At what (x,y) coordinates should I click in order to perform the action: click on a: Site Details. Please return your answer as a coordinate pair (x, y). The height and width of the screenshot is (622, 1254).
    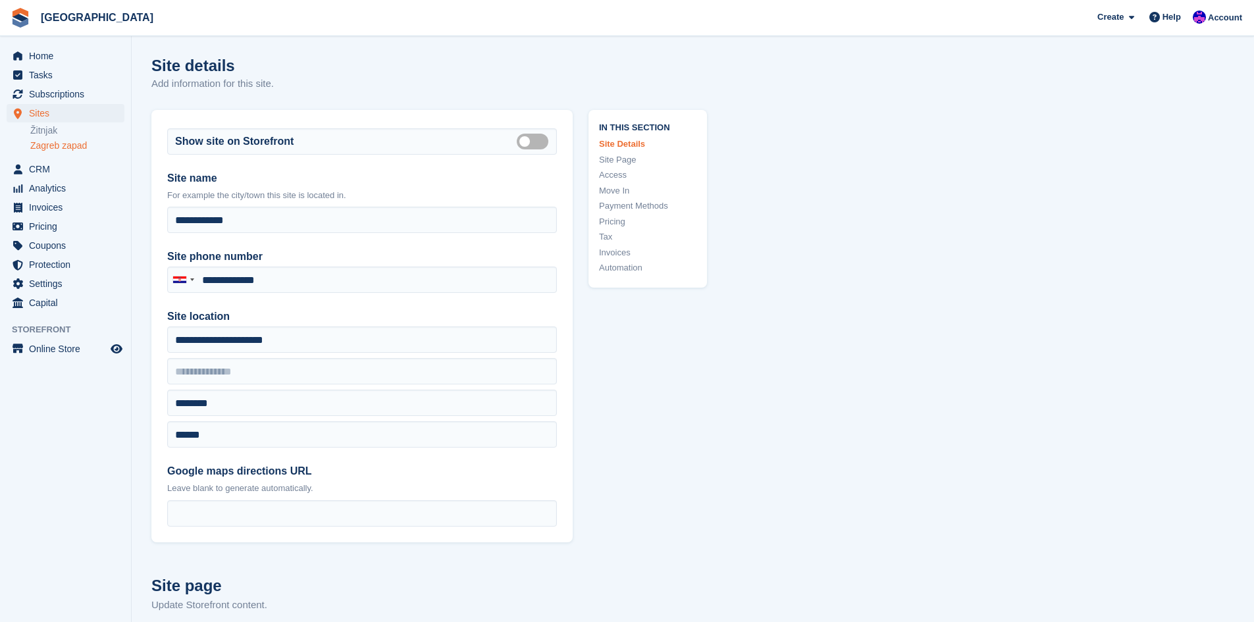
    Looking at the image, I should click on (648, 144).